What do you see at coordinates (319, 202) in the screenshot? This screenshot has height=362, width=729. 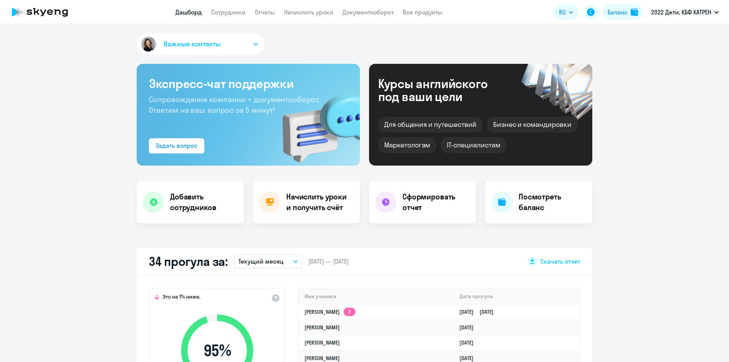 I see `h4: Начислить уроки и получить счёт` at bounding box center [319, 202].